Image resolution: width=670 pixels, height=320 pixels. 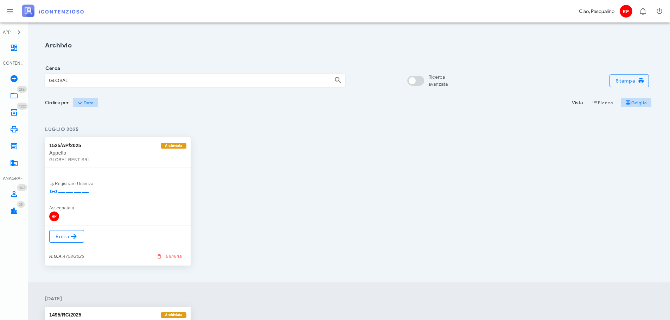 What do you see at coordinates (22, 106) in the screenshot?
I see `span: 1222` at bounding box center [22, 106].